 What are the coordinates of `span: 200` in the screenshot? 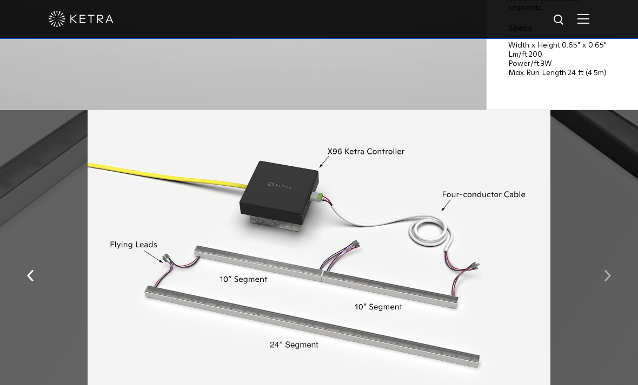 It's located at (535, 55).